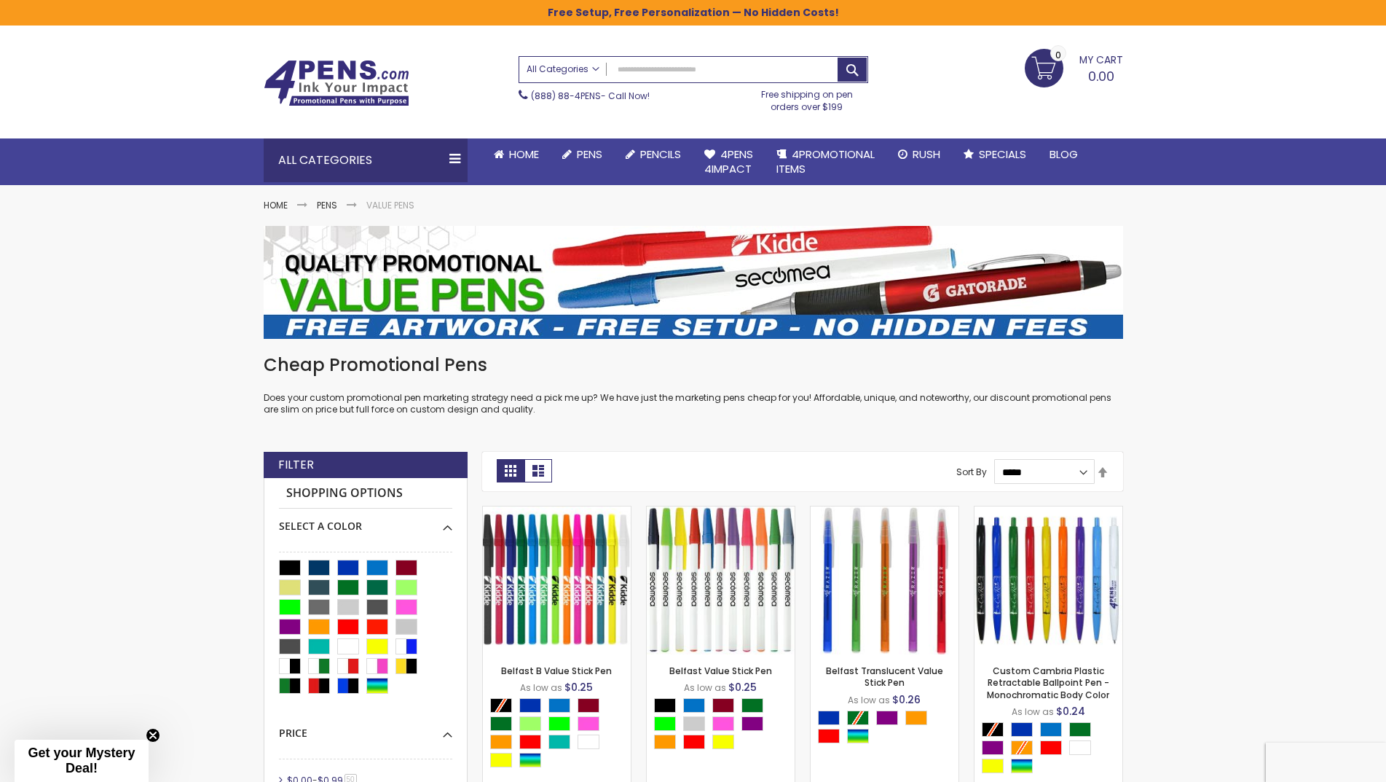 This screenshot has width=1386, height=782. What do you see at coordinates (1071, 711) in the screenshot?
I see `span: $0.24` at bounding box center [1071, 711].